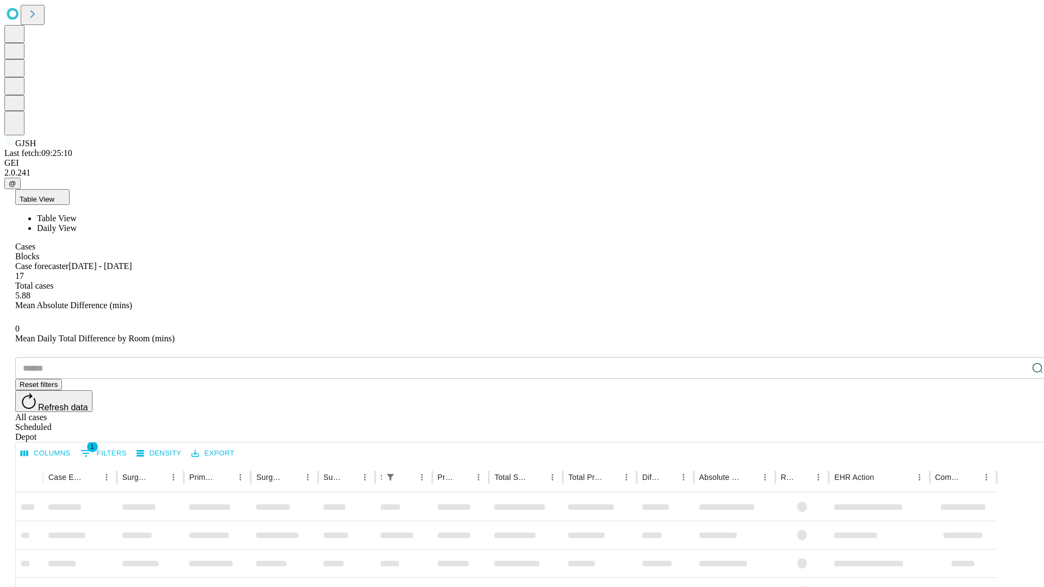 This screenshot has width=1044, height=587. I want to click on button: Density, so click(159, 453).